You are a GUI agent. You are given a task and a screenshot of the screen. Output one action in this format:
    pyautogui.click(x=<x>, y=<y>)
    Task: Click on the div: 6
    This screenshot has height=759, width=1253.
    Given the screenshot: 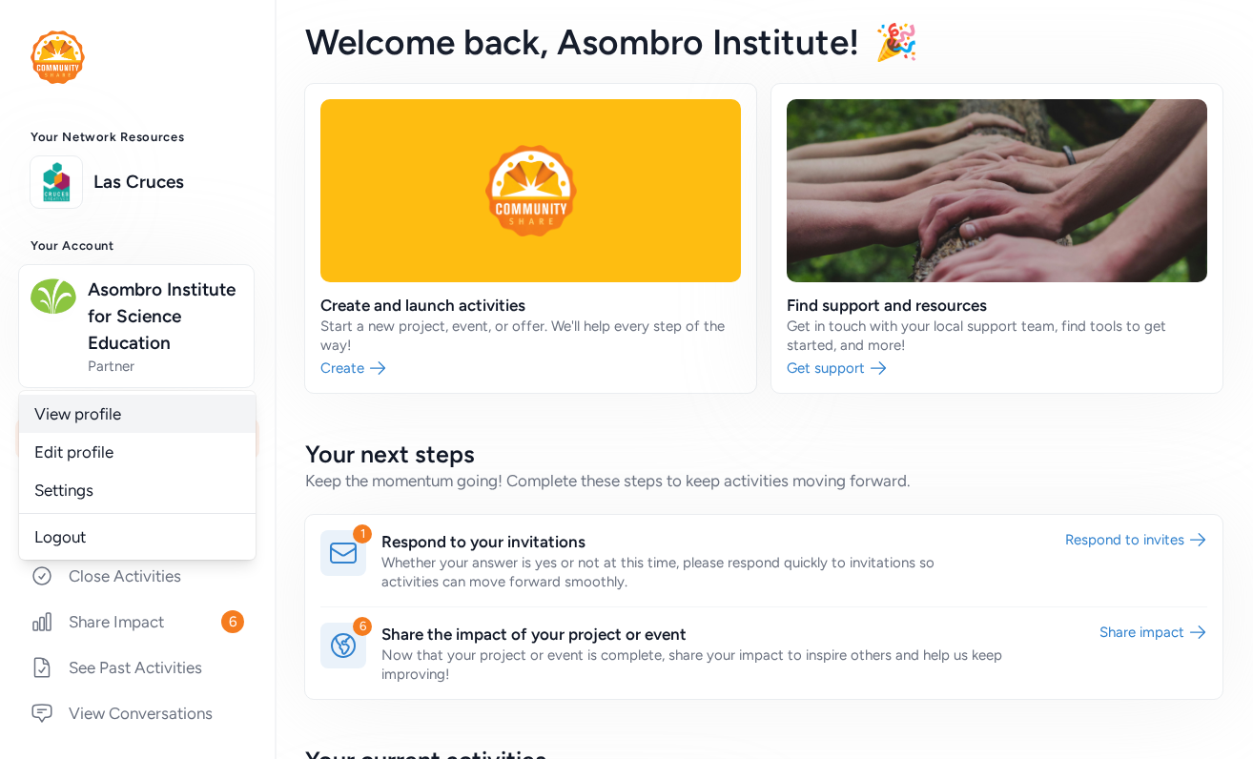 What is the action you would take?
    pyautogui.click(x=362, y=627)
    